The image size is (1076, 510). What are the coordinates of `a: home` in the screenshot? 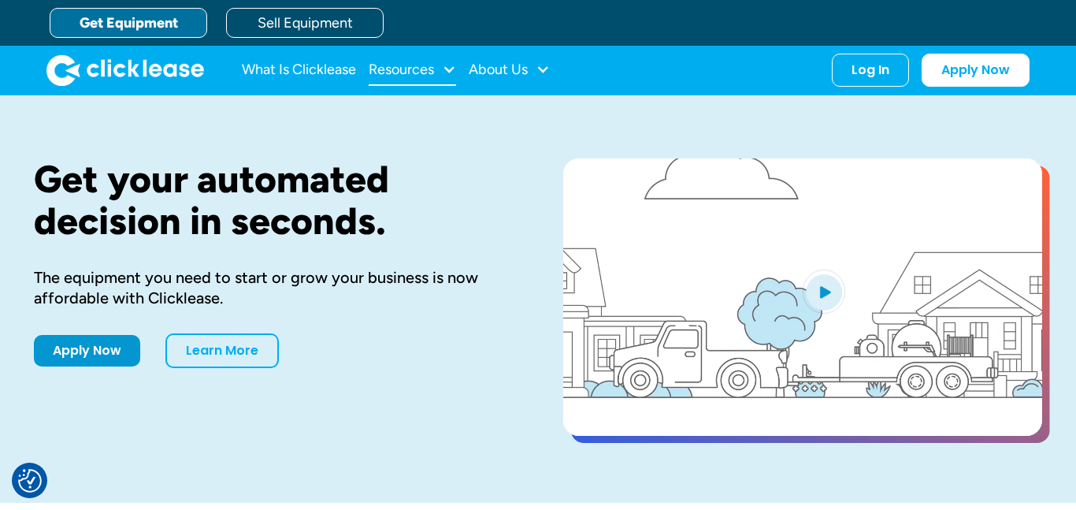 It's located at (125, 70).